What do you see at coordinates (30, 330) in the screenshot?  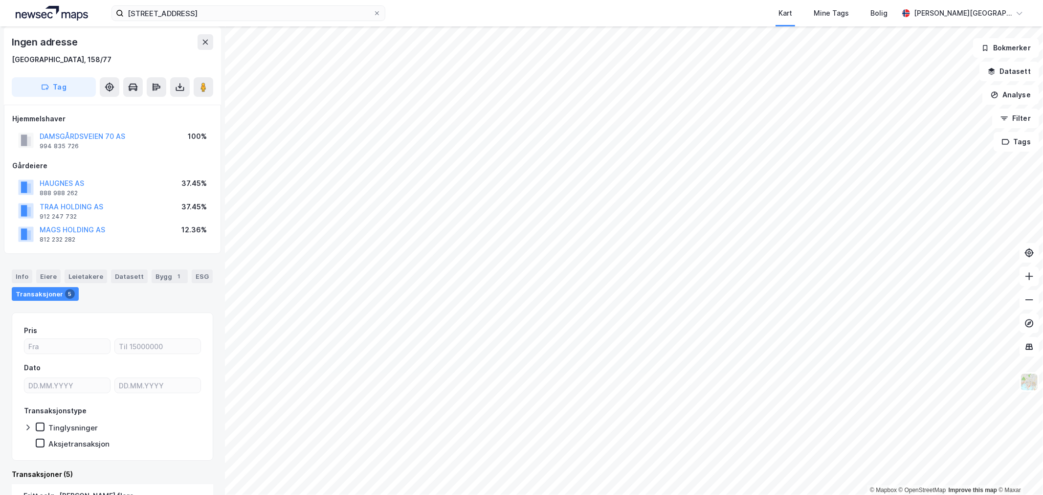 I see `div: Pris` at bounding box center [30, 330].